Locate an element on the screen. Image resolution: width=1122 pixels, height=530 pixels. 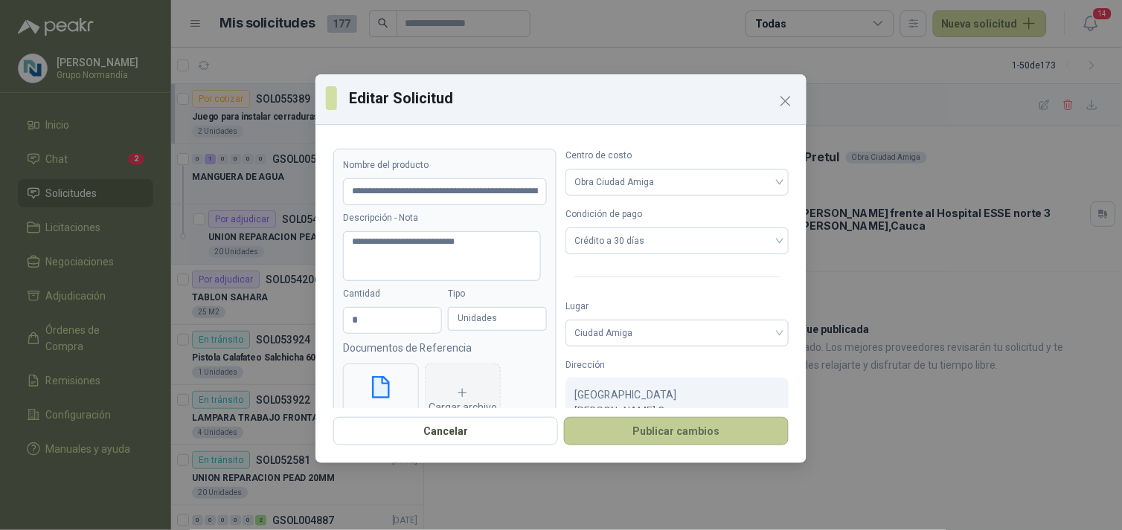
label: Cantidad is located at coordinates (392, 294).